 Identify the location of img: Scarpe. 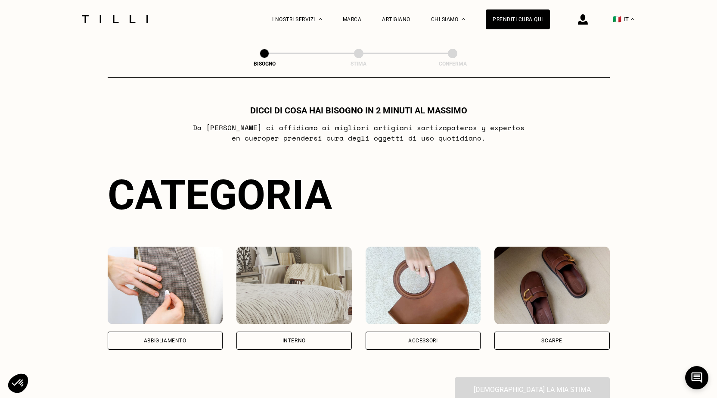
(552, 285).